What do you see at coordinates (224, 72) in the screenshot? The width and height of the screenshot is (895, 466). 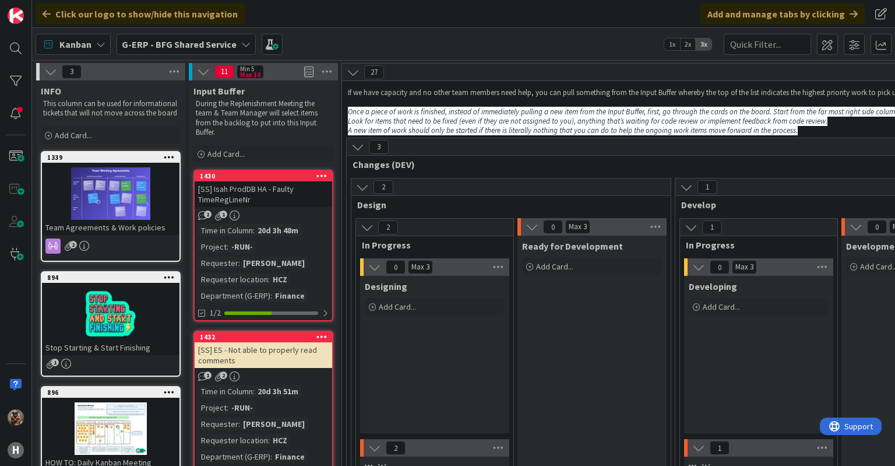 I see `span: 11` at bounding box center [224, 72].